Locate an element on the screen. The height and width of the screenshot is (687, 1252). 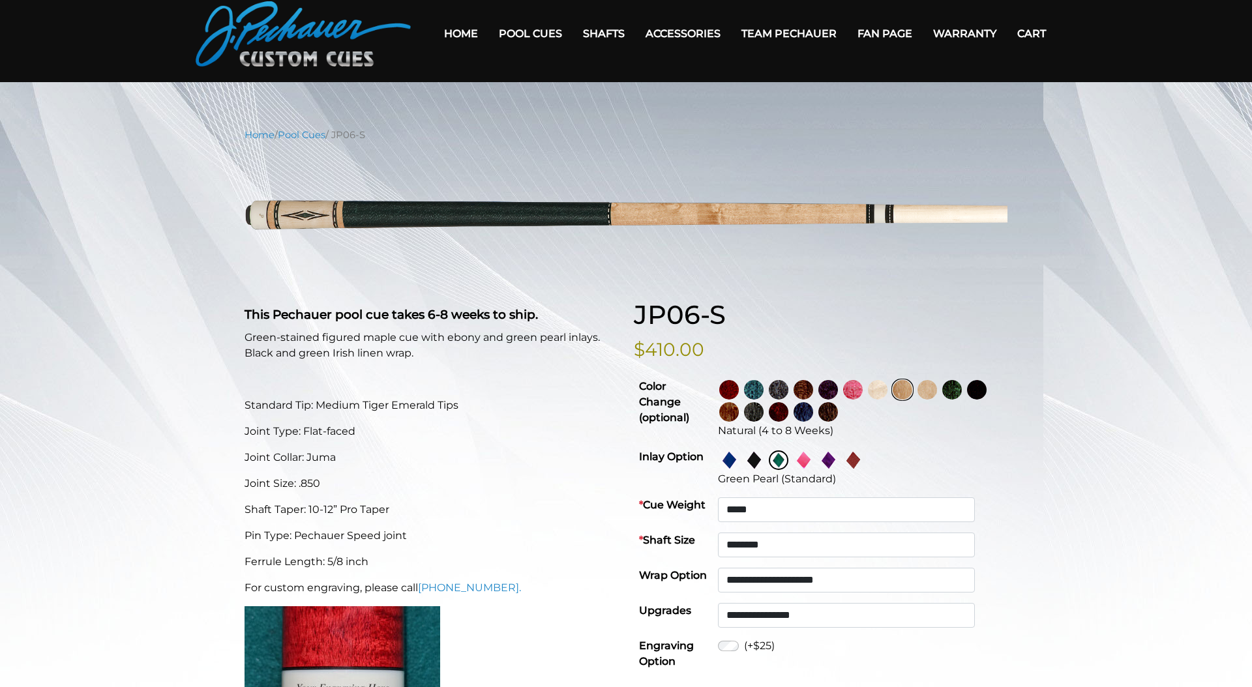
a: Accessories is located at coordinates (683, 33).